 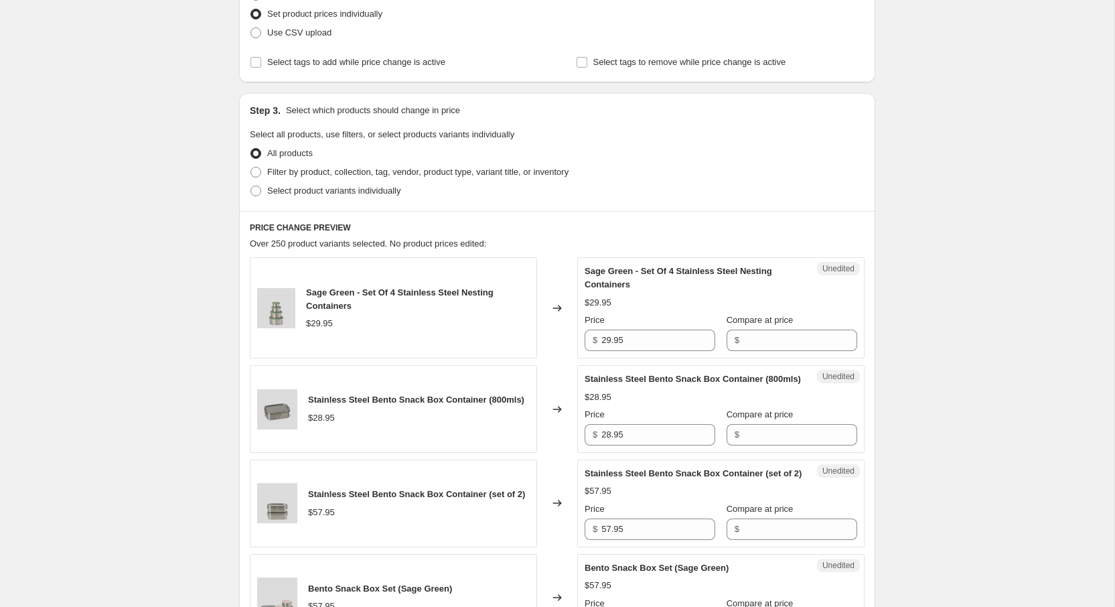 I want to click on h6: PRICE CHANGE PREVIEW, so click(x=557, y=228).